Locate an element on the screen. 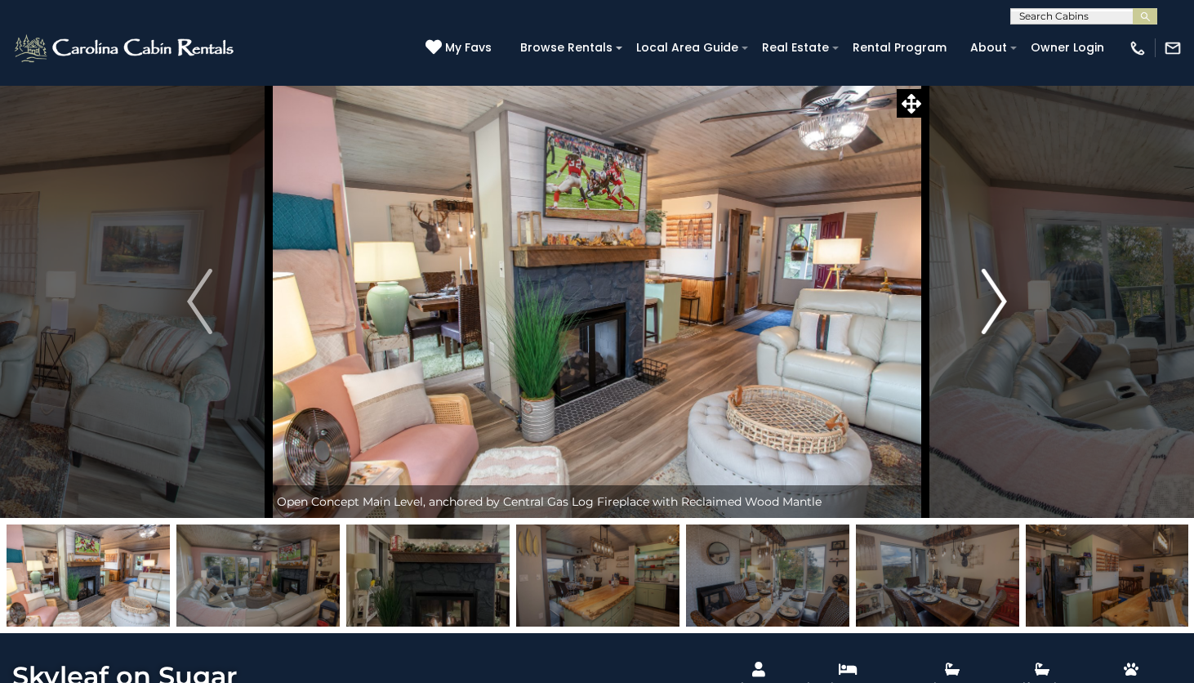 The image size is (1194, 683). img: 163271272 is located at coordinates (598, 575).